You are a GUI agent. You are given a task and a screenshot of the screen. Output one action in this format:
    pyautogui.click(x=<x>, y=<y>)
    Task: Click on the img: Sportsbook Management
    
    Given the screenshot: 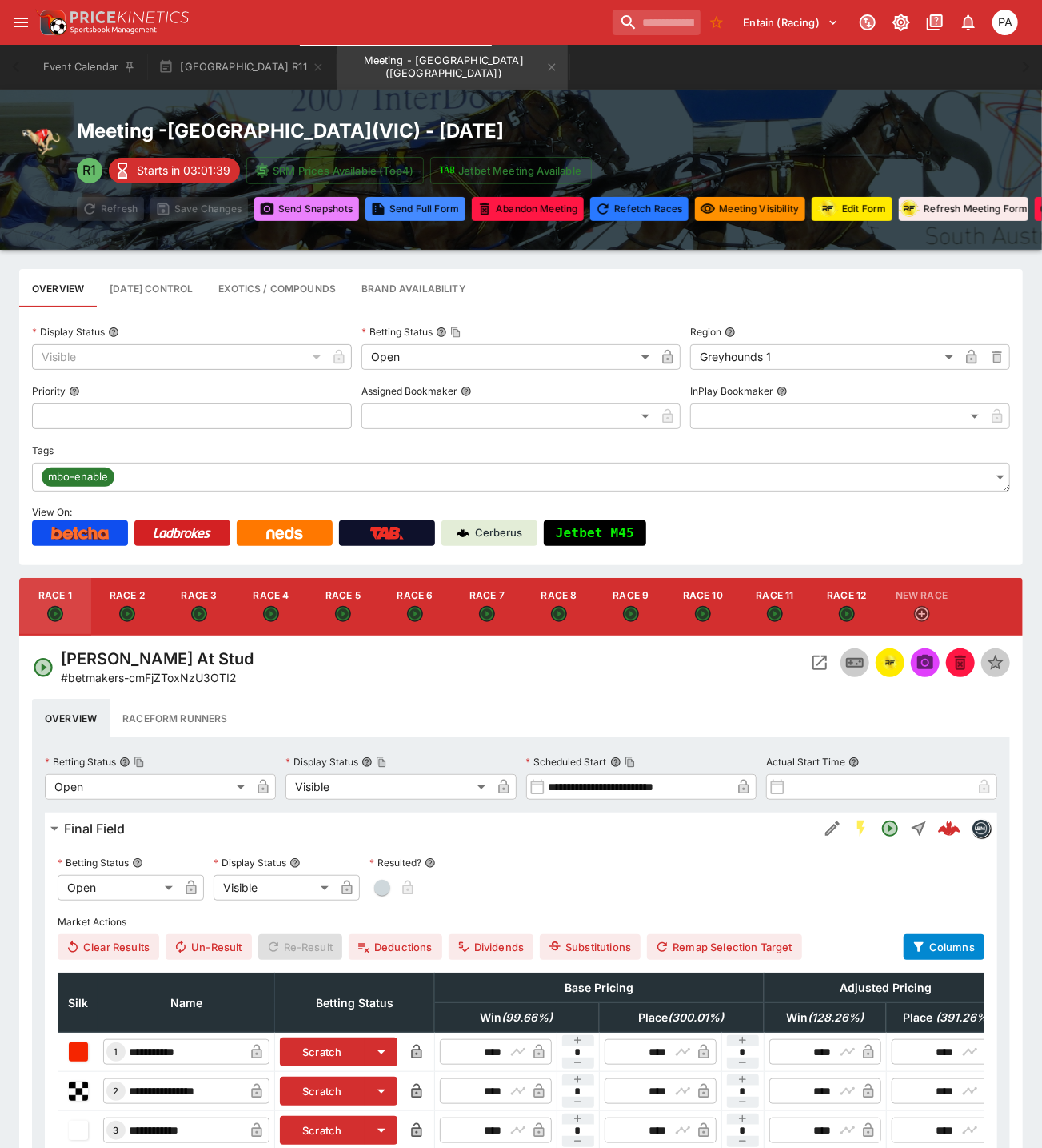 What is the action you would take?
    pyautogui.click(x=113, y=30)
    